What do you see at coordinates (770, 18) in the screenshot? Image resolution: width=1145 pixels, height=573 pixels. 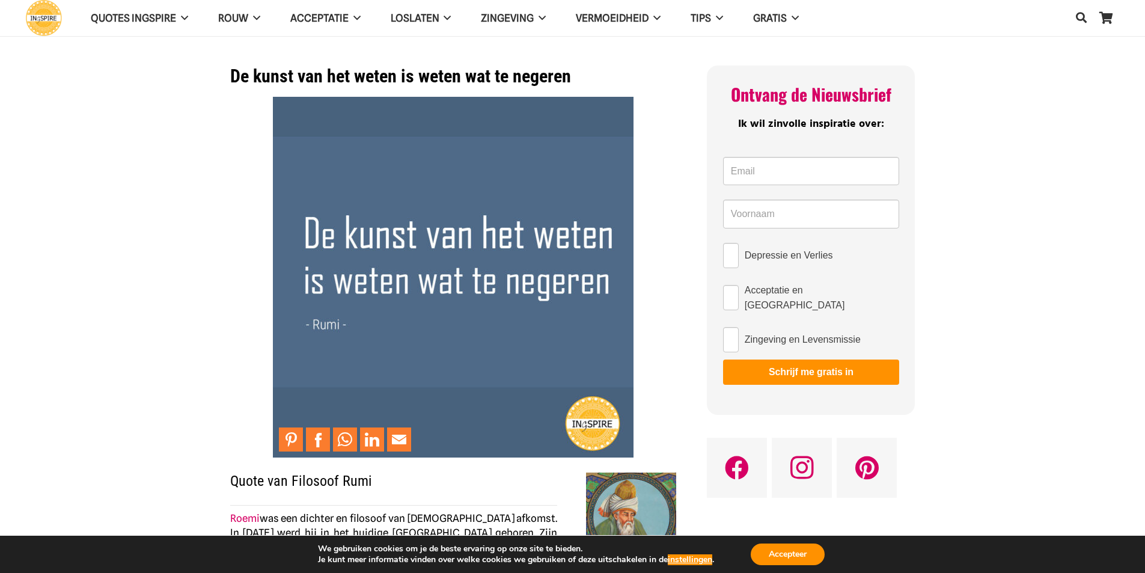 I see `span: GRATIS` at bounding box center [770, 18].